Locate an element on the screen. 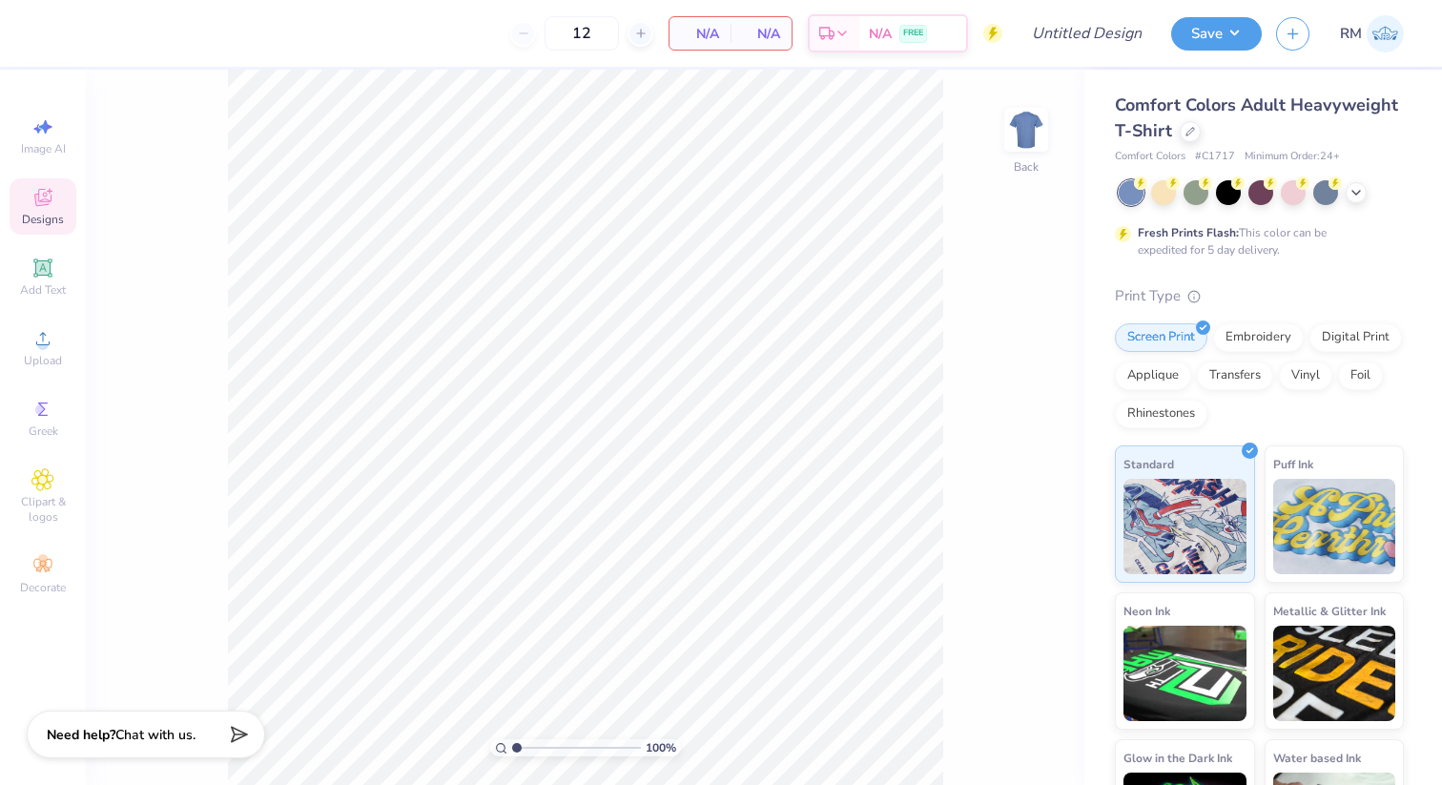  img: Riley Mcdonald is located at coordinates (1384, 33).